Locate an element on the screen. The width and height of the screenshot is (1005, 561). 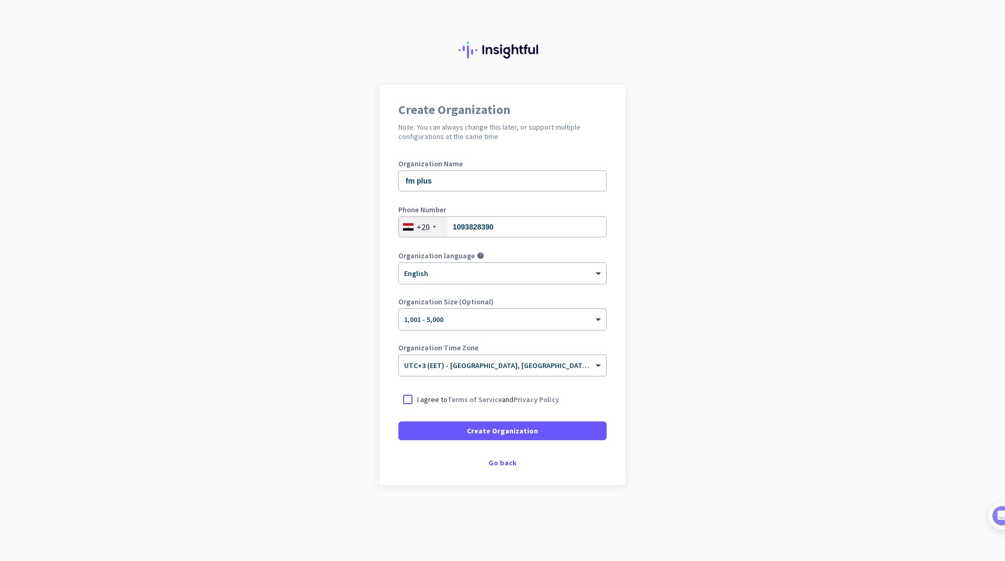
h2: Note: You can always change this later, or support multiple configurations at the same time is located at coordinates (502, 132).